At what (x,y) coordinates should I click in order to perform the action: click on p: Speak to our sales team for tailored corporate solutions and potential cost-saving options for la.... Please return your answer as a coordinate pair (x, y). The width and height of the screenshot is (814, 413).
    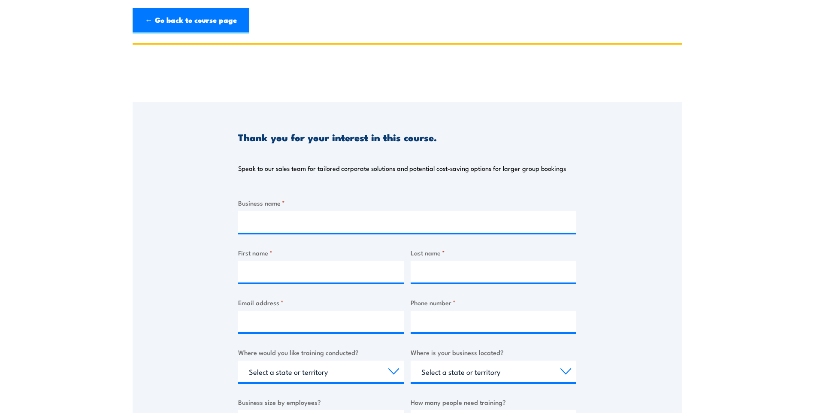
    Looking at the image, I should click on (402, 168).